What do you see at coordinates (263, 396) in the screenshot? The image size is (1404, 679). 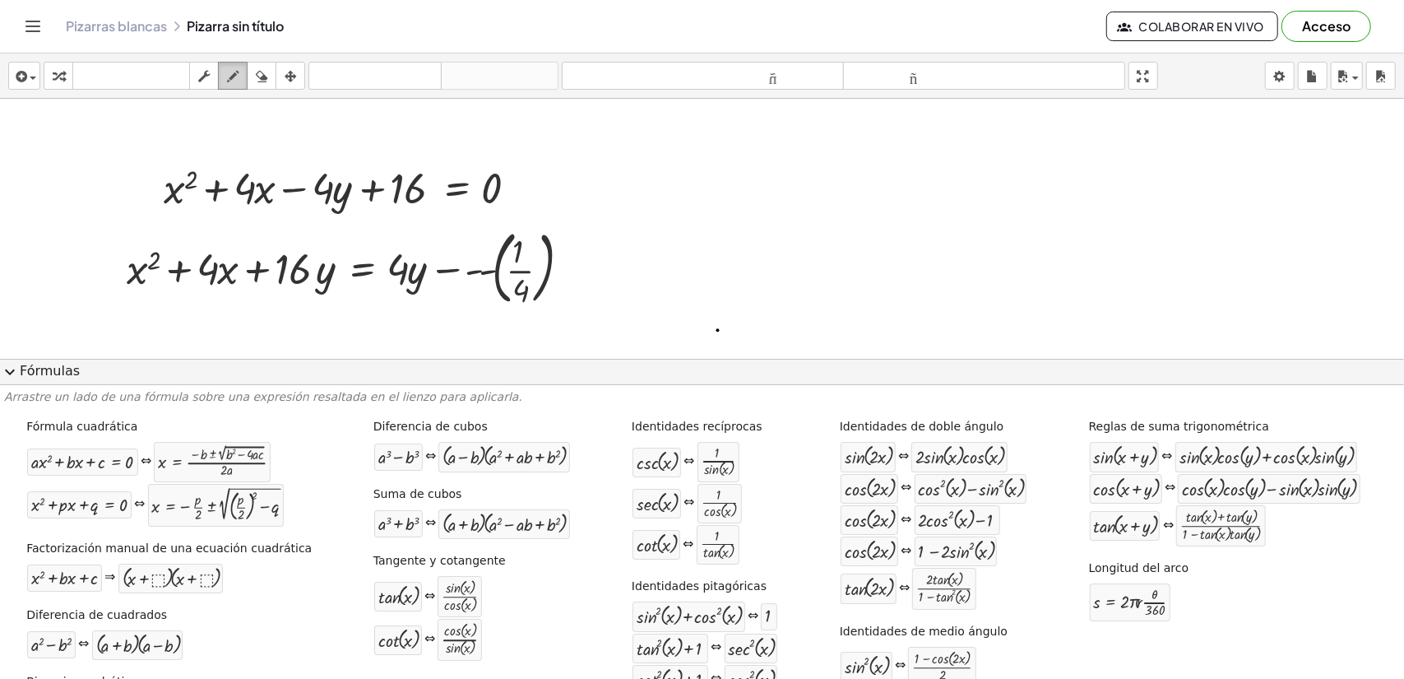 I see `font: Arrastre un lado de una fórmula sobre una expresión resaltada en el lienzo para aplicarla.` at bounding box center [263, 396].